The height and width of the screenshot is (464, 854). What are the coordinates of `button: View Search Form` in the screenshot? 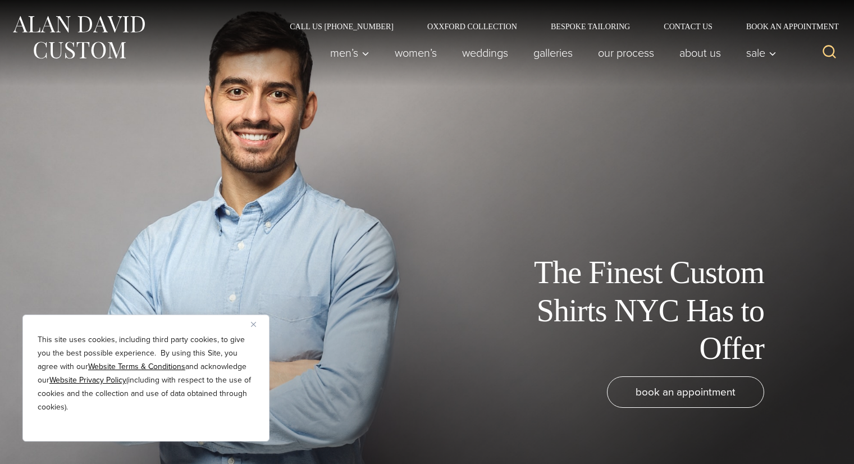 It's located at (830, 53).